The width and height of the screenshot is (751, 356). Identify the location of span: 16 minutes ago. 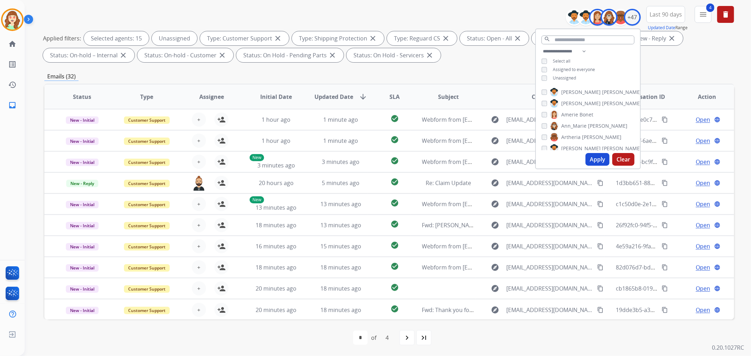
(276, 246).